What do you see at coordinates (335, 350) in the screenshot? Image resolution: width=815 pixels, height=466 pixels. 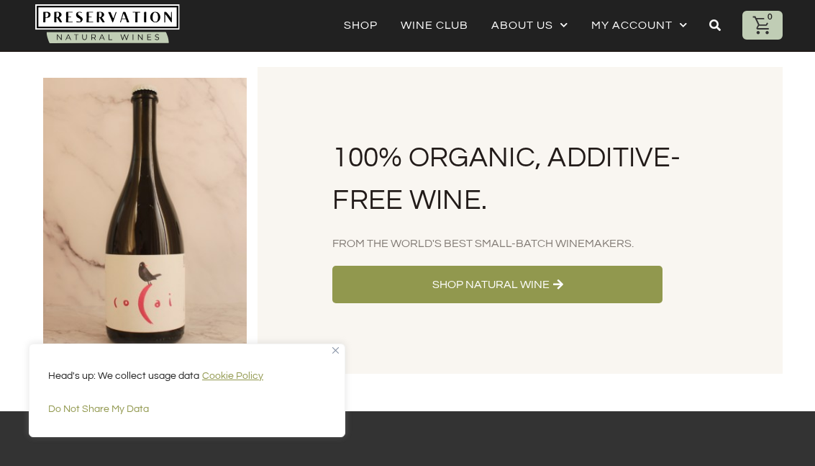 I see `button: Close` at bounding box center [335, 350].